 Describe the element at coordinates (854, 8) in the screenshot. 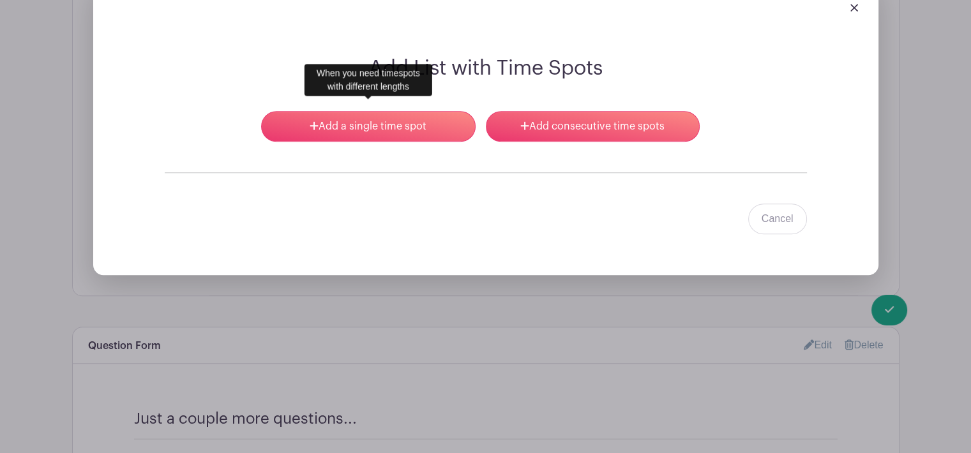

I see `img: close_button-5f87c8562297e5c2d7936805f587ecaba9071eb48480494691a3f1689db116b3.svg` at that location.